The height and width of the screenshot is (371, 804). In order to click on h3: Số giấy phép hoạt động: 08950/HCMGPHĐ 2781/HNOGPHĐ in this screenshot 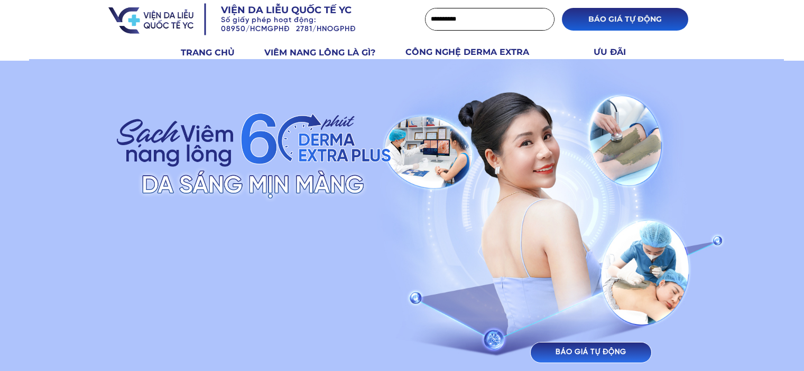, I will do `click(310, 25)`.